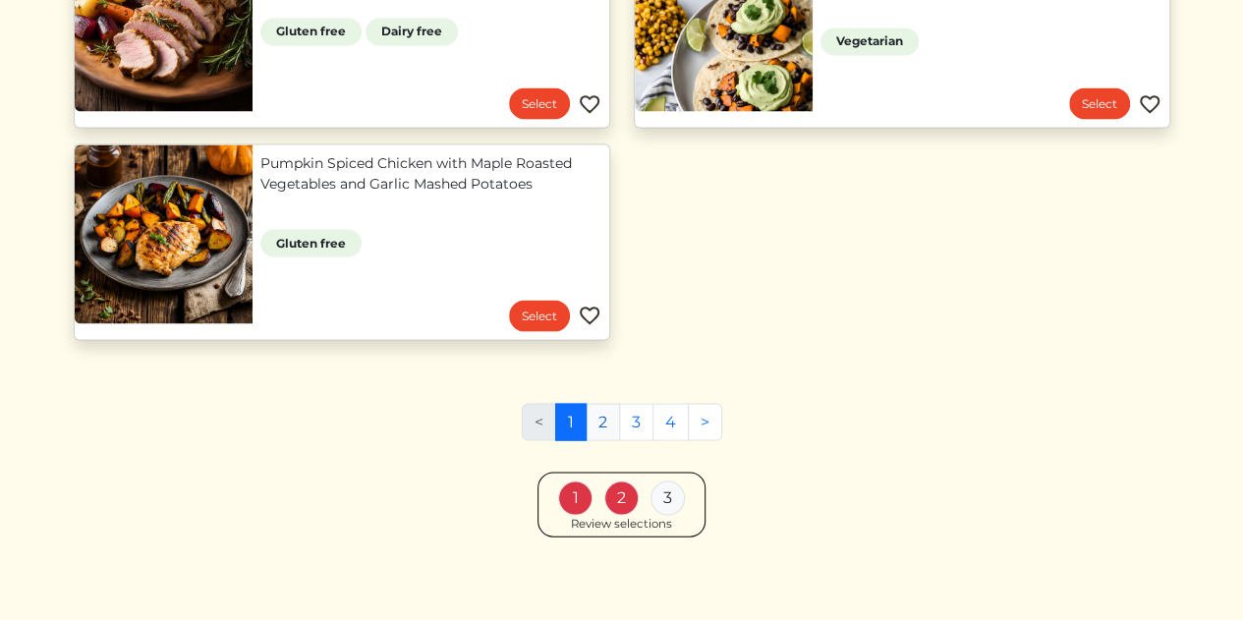 This screenshot has height=620, width=1243. Describe the element at coordinates (575, 497) in the screenshot. I see `div: 1` at that location.